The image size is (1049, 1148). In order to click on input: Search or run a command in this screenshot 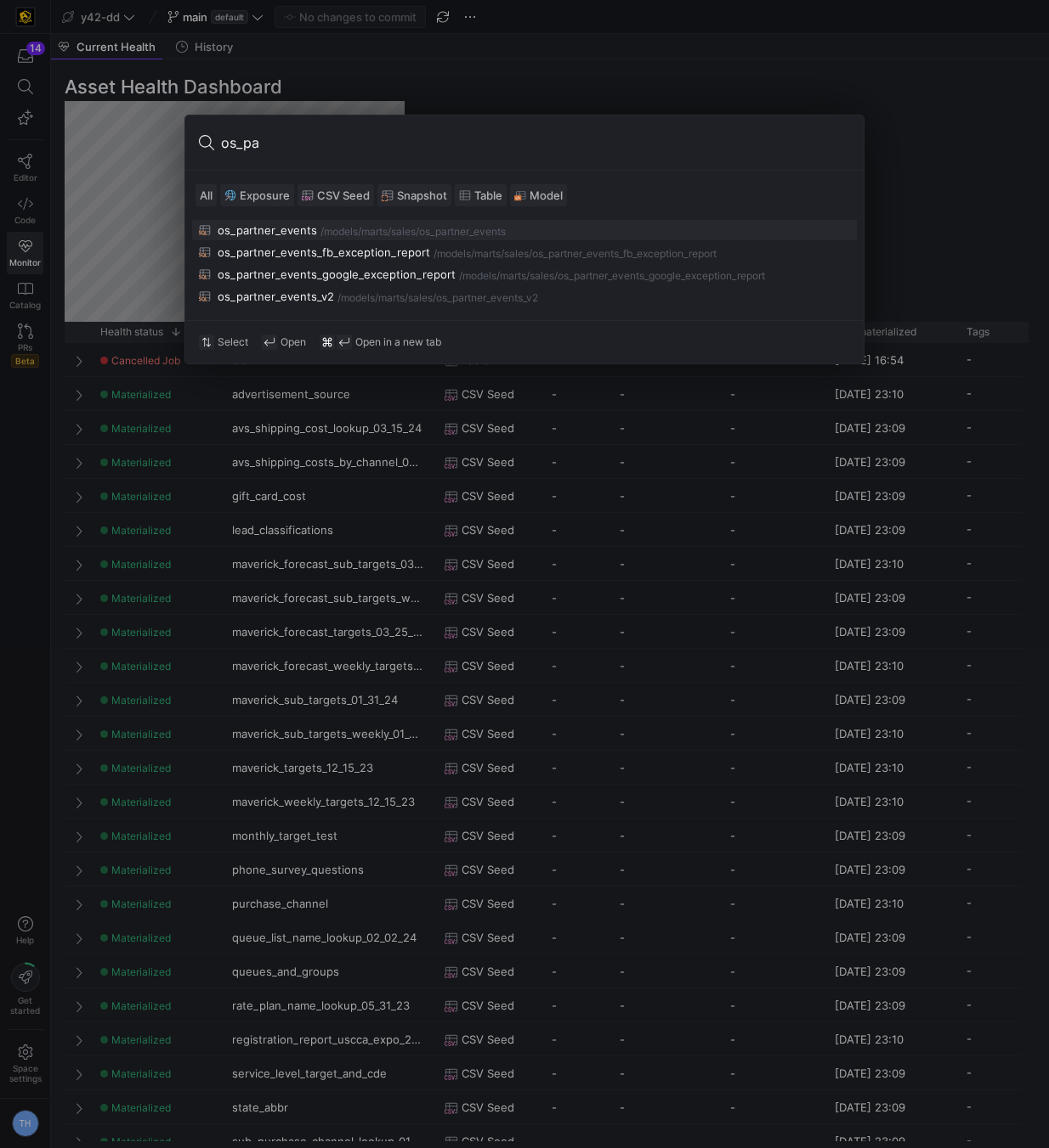, I will do `click(535, 143)`.